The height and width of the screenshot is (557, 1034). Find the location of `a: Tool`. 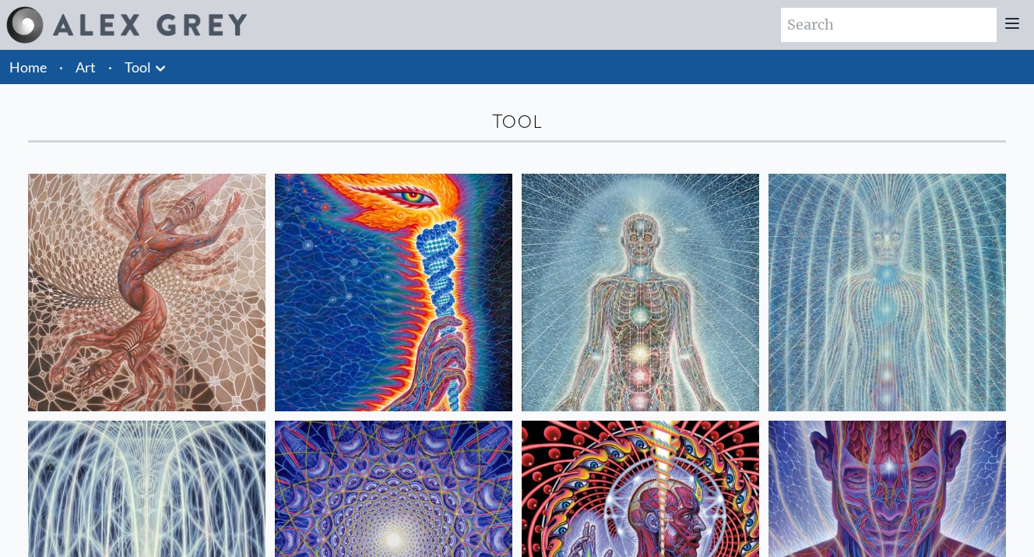

a: Tool is located at coordinates (138, 67).